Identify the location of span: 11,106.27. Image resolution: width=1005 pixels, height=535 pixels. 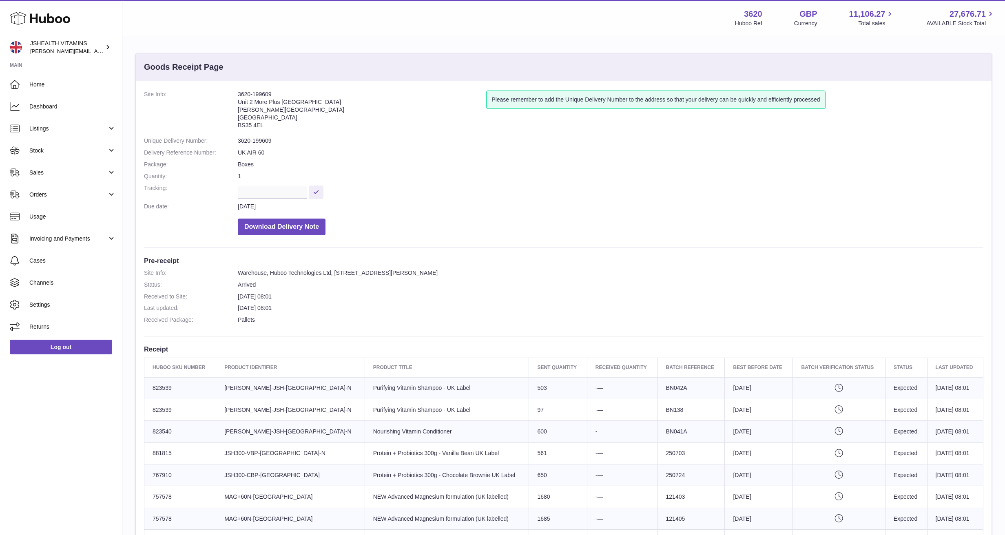
(867, 14).